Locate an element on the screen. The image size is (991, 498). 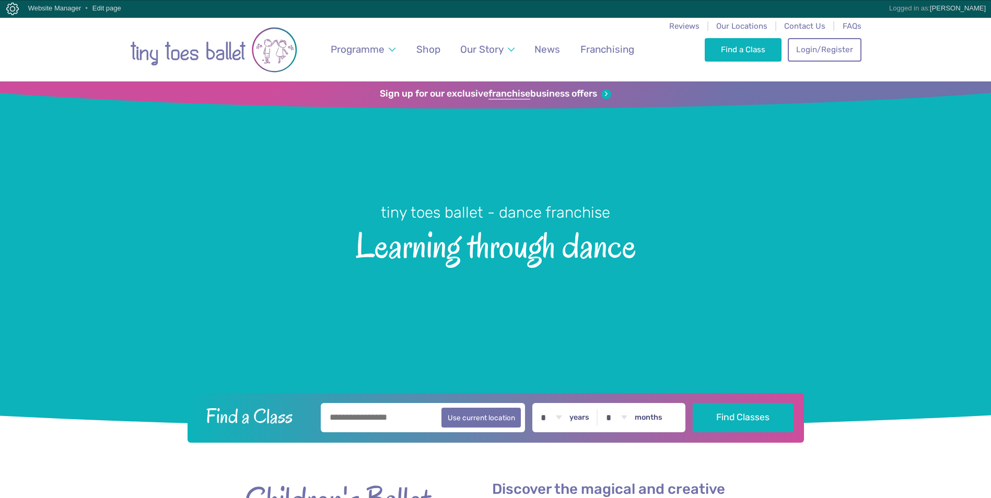
a: Our Locations is located at coordinates (742, 26).